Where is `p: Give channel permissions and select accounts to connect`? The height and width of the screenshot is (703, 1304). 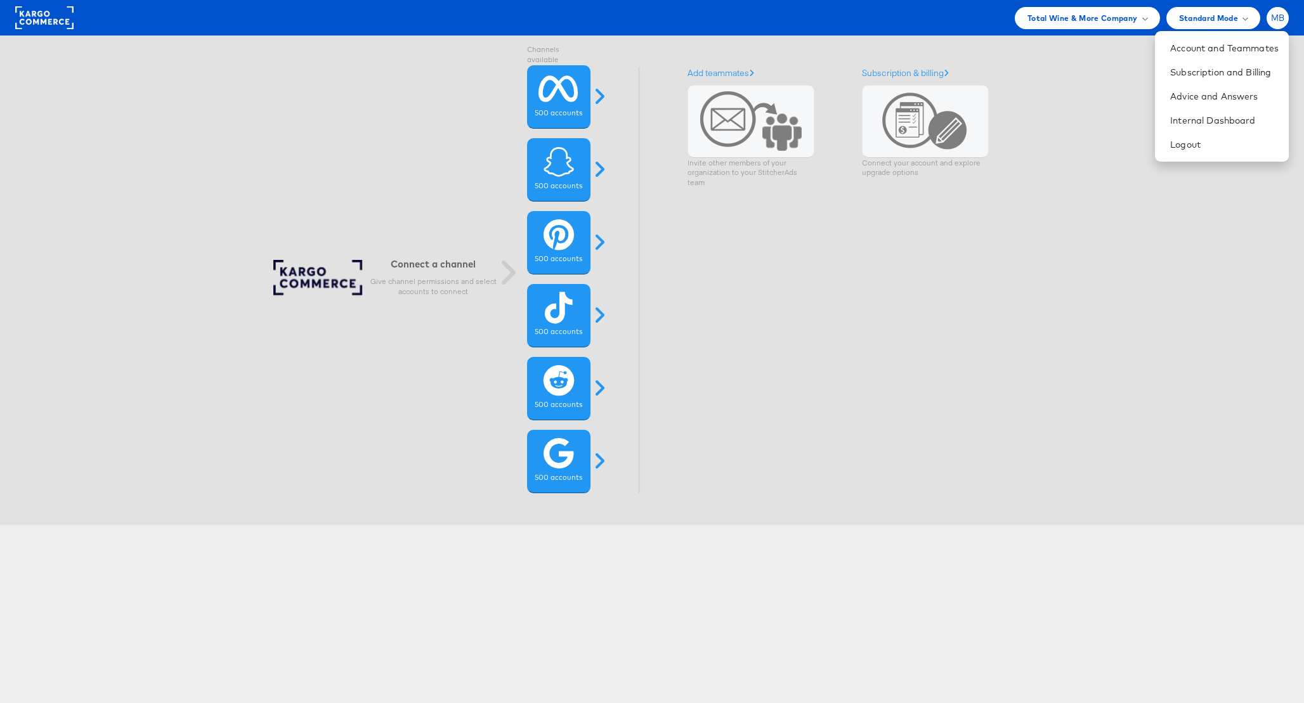
p: Give channel permissions and select accounts to connect is located at coordinates (433, 287).